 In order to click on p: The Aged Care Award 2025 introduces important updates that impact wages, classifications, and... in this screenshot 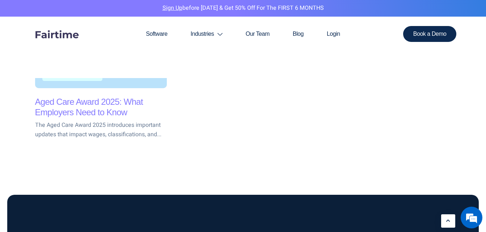, I will do `click(101, 130)`.